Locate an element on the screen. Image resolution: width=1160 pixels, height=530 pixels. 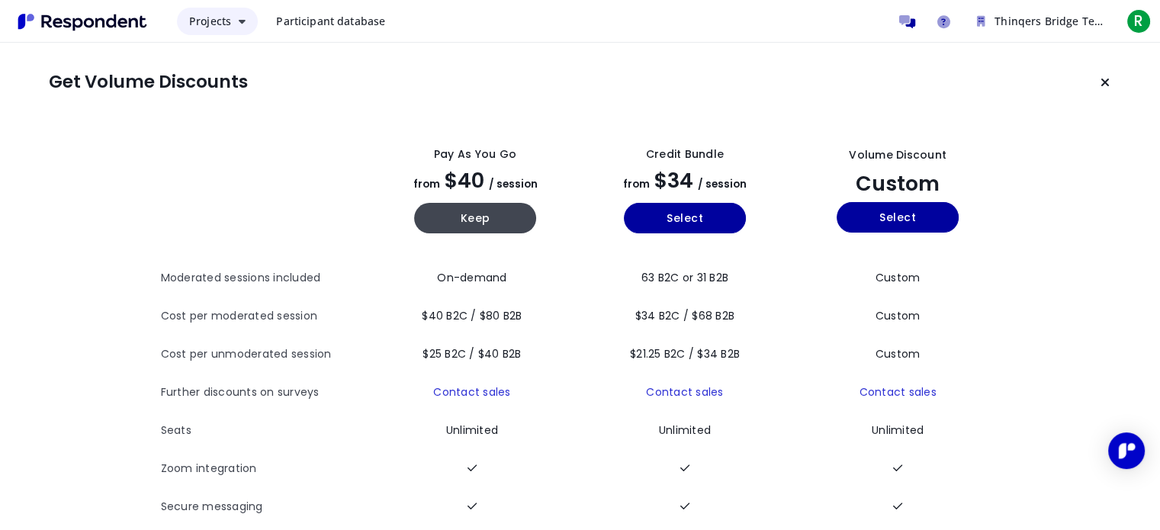
button: Projects is located at coordinates (217, 21).